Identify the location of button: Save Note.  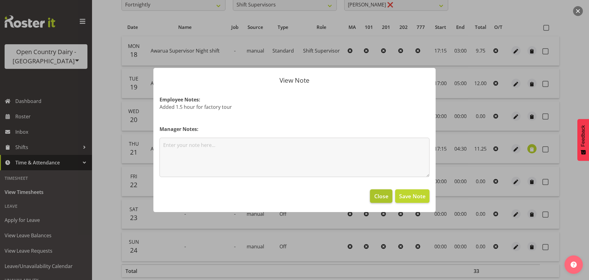
(412, 196).